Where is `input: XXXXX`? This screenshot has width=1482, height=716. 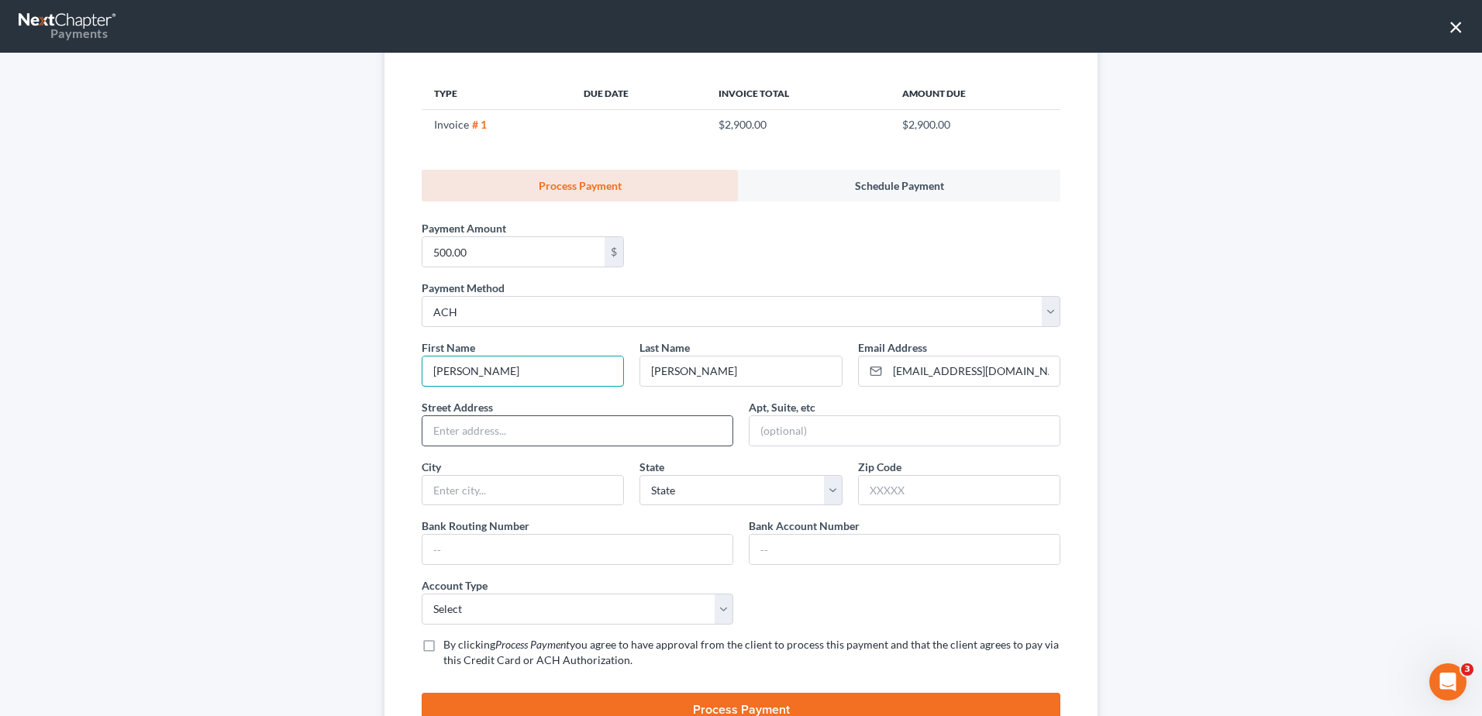 input: XXXXX is located at coordinates (959, 491).